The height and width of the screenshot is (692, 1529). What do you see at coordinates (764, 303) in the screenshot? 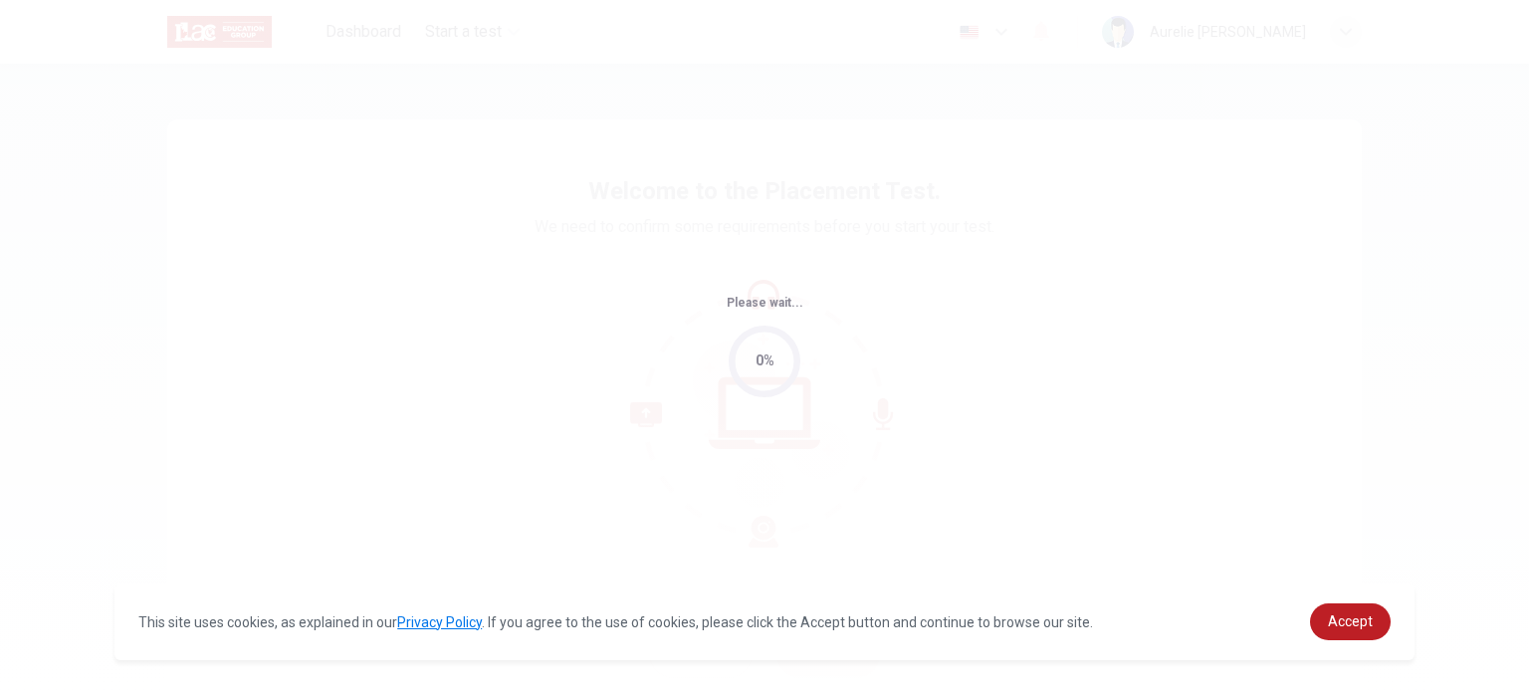
I see `span: Please wait...` at bounding box center [764, 303].